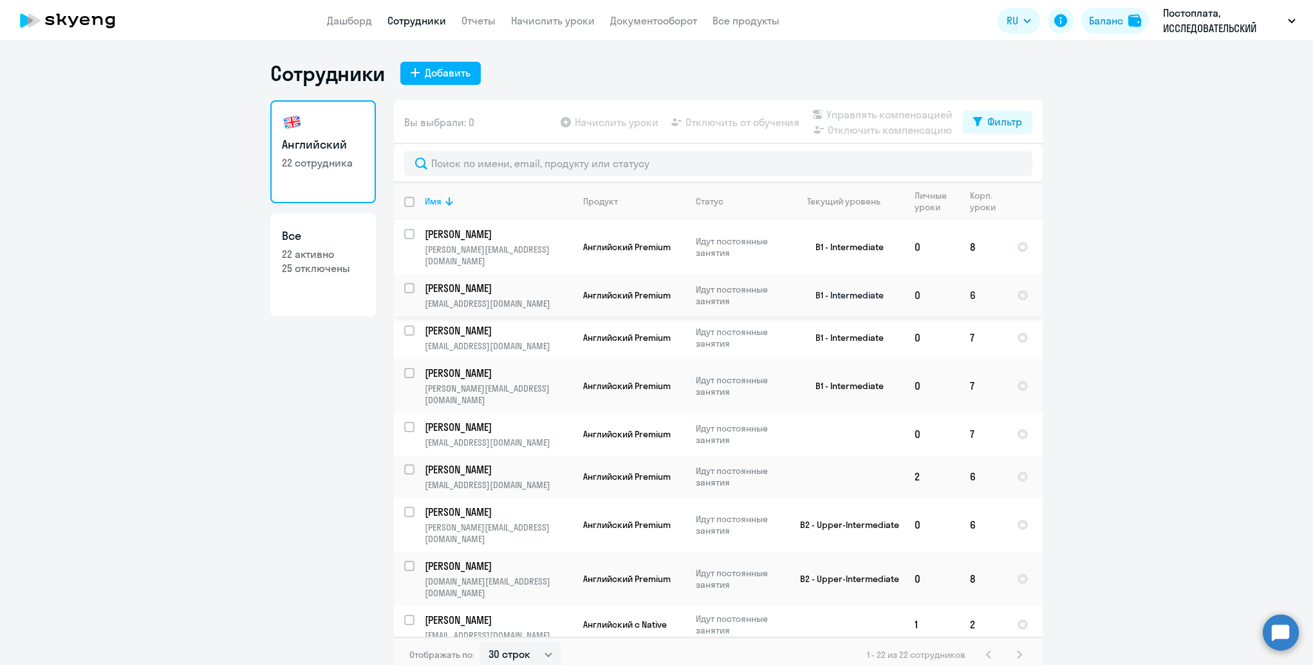  I want to click on p: 22 сотрудника, so click(323, 163).